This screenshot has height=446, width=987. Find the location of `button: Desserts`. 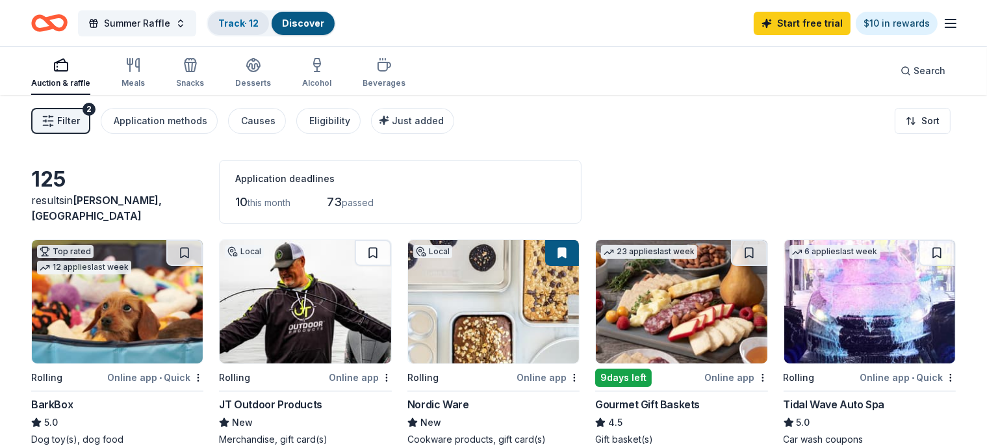

button: Desserts is located at coordinates (253, 73).